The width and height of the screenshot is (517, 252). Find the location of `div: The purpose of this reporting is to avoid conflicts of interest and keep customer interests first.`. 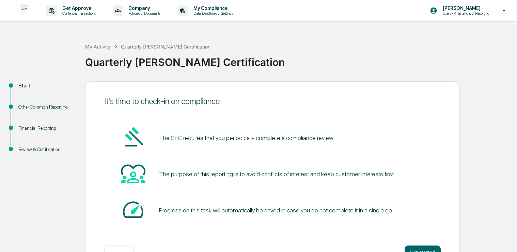

div: The purpose of this reporting is to avoid conflicts of interest and keep customer interests first. is located at coordinates (277, 174).